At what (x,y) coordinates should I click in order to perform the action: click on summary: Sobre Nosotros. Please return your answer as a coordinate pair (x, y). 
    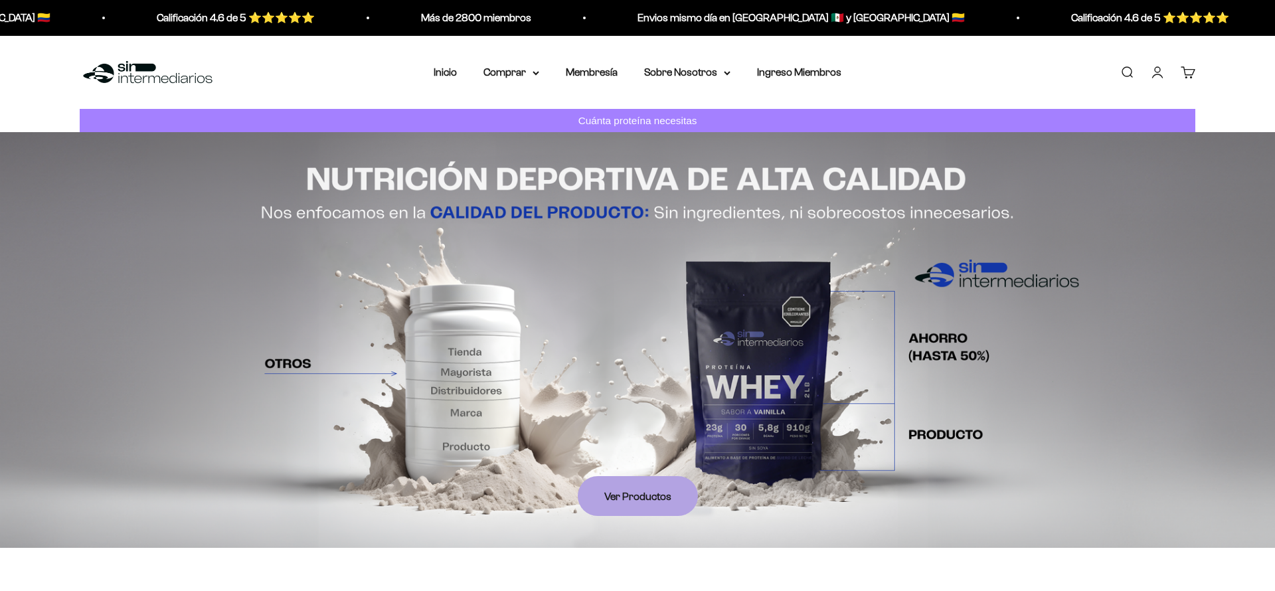
    Looking at the image, I should click on (687, 72).